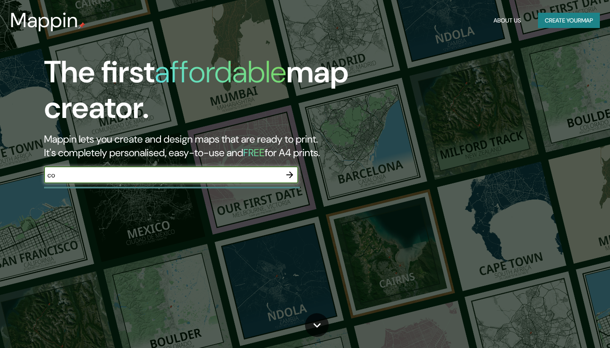  Describe the element at coordinates (44, 20) in the screenshot. I see `h3: Mappin` at that location.